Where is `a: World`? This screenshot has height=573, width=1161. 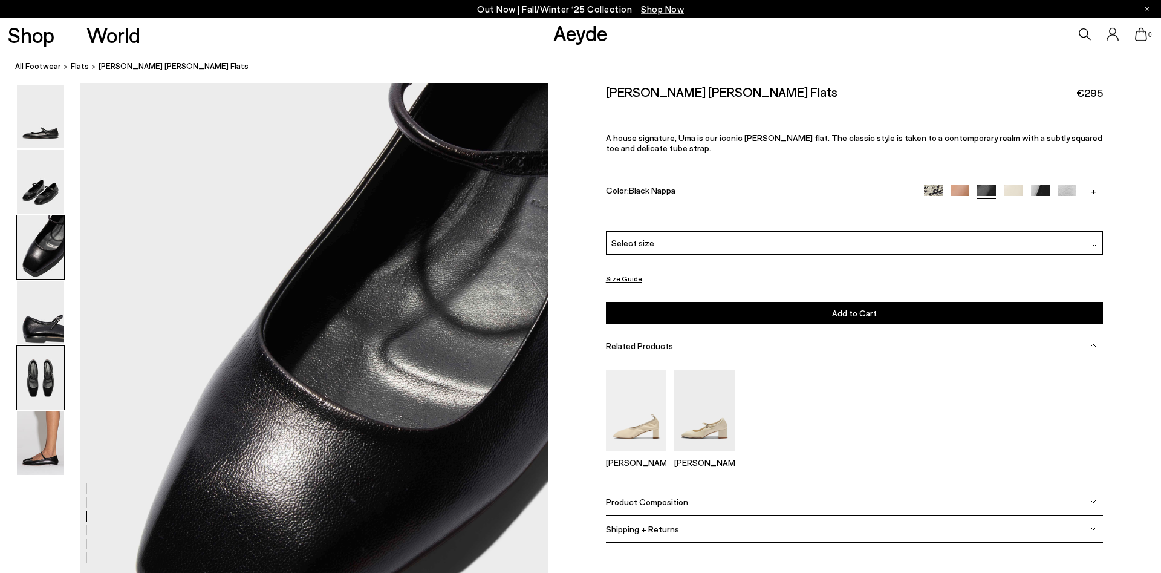
a: World is located at coordinates (113, 34).